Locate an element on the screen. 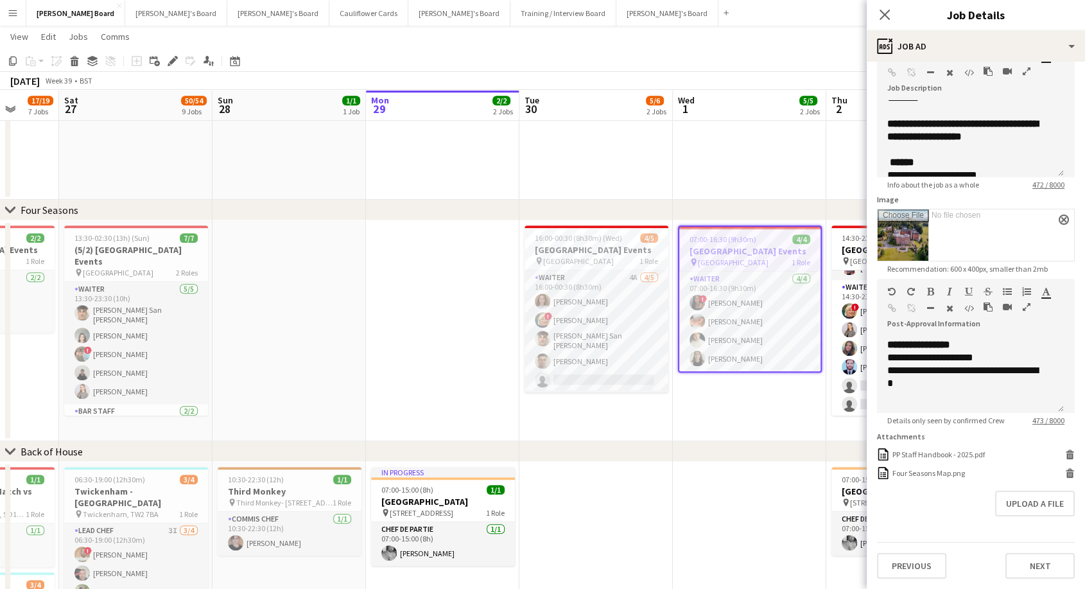  button: Training / Interview Board is located at coordinates (563, 13).